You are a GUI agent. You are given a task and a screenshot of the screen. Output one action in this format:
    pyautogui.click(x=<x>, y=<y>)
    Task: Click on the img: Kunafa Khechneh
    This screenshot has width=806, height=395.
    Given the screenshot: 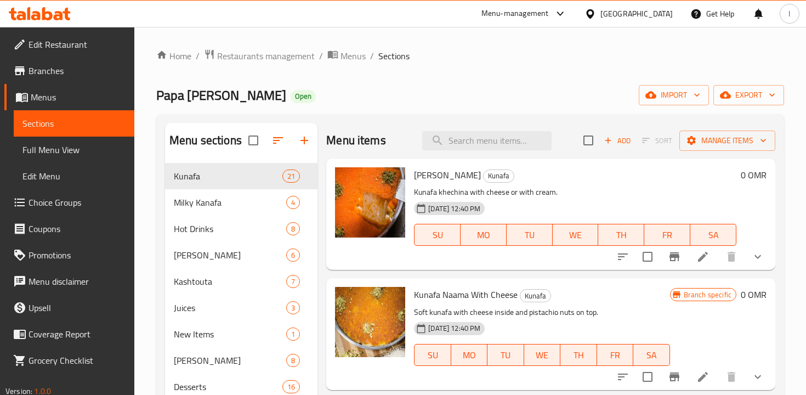 What is the action you would take?
    pyautogui.click(x=370, y=202)
    